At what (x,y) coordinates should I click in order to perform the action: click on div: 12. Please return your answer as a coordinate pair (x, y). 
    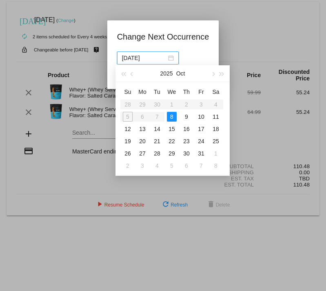
    Looking at the image, I should click on (128, 129).